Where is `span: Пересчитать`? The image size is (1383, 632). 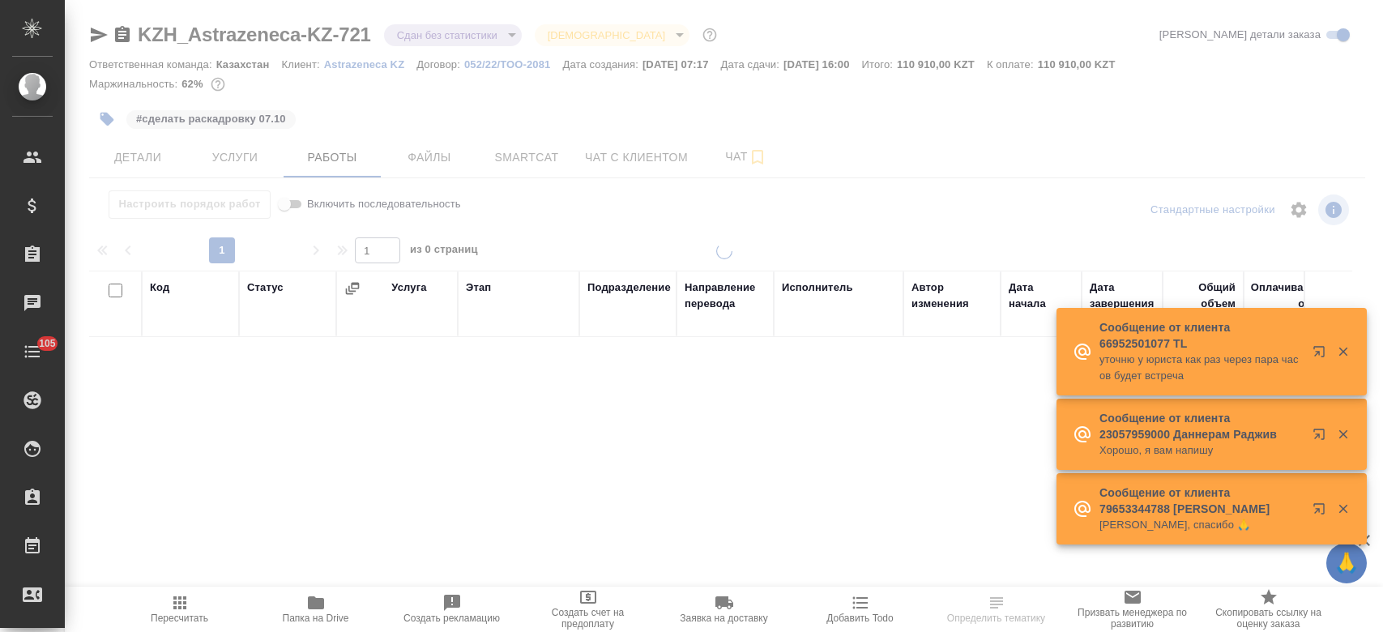
span: Пересчитать is located at coordinates (179, 618).